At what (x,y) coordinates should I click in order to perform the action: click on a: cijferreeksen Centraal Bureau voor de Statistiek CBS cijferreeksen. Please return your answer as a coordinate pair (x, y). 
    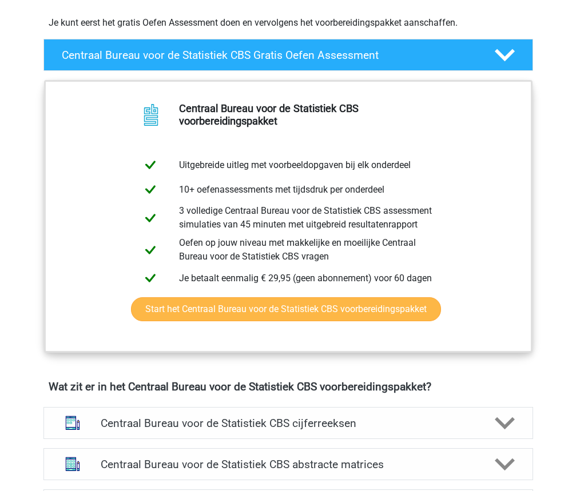
    Looking at the image, I should click on (288, 423).